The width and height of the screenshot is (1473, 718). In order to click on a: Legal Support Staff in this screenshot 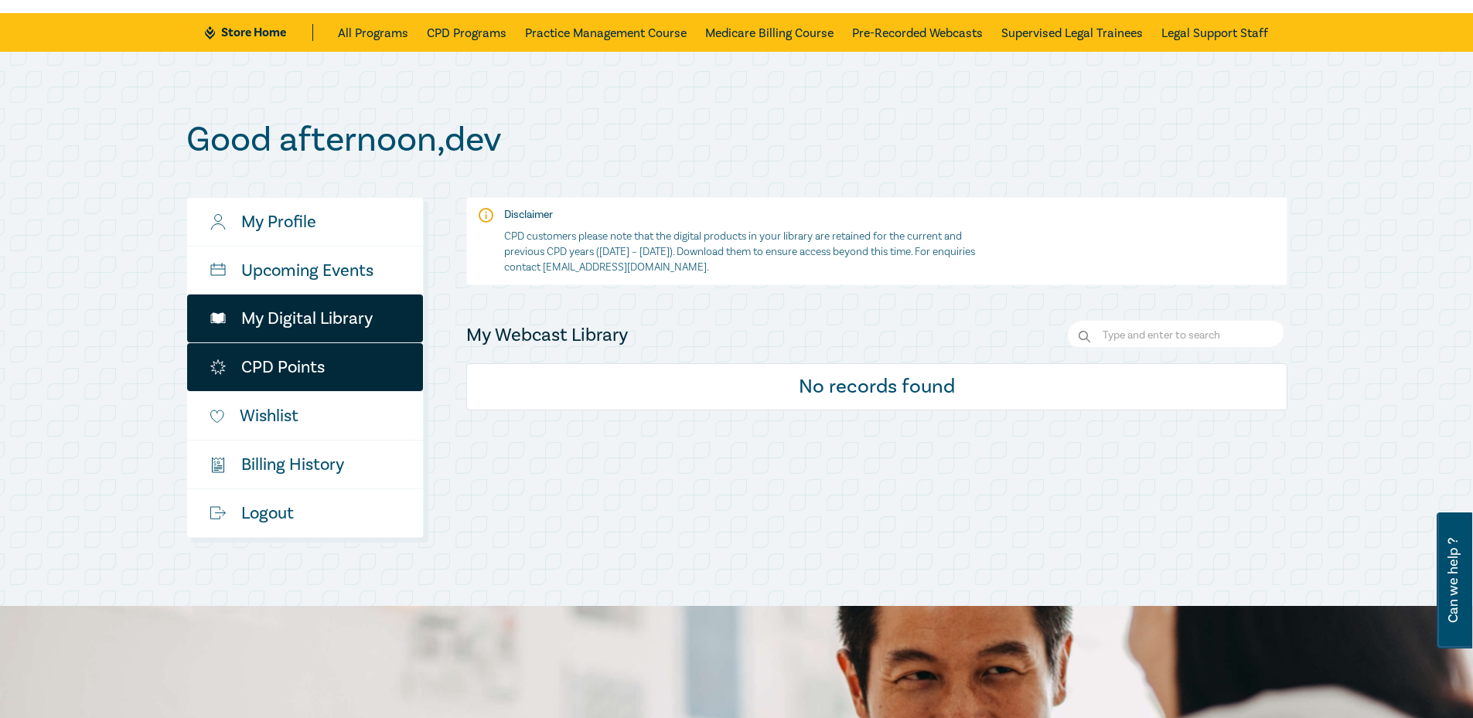, I will do `click(1215, 32)`.